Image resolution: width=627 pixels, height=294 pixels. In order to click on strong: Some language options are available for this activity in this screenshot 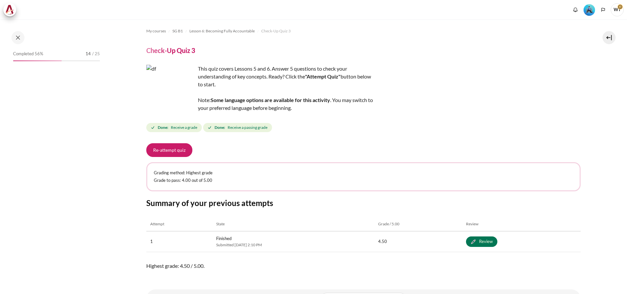, I will do `click(271, 100)`.